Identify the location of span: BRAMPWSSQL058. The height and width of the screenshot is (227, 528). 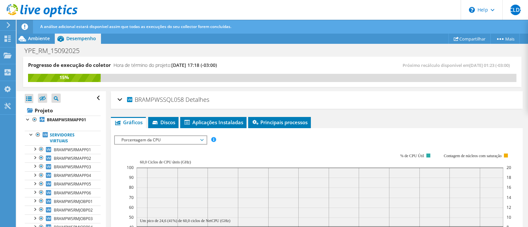
(155, 99).